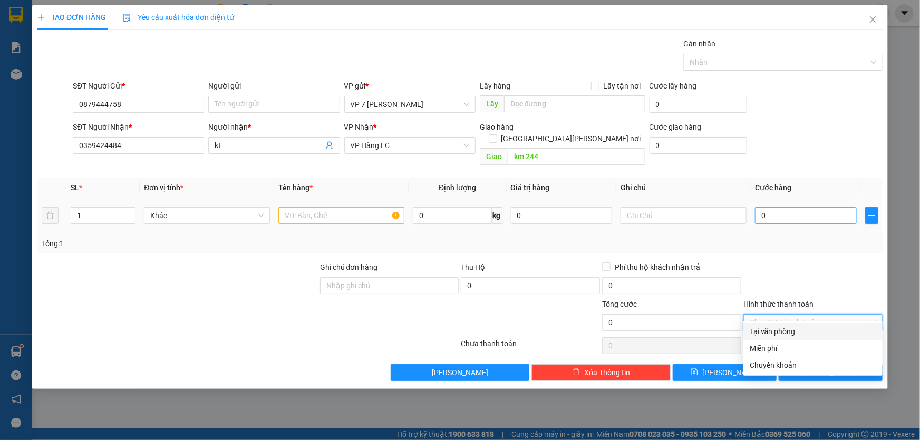  Describe the element at coordinates (457, 188) in the screenshot. I see `span: Định lượng` at that location.